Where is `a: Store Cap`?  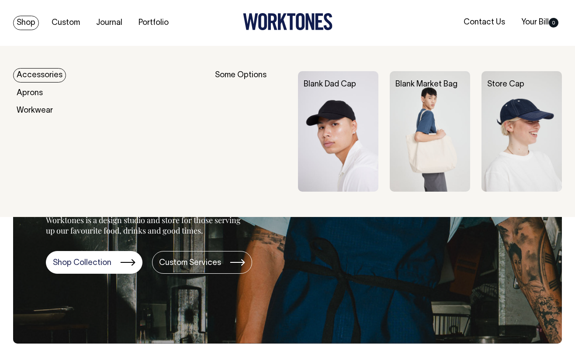 a: Store Cap is located at coordinates (505, 84).